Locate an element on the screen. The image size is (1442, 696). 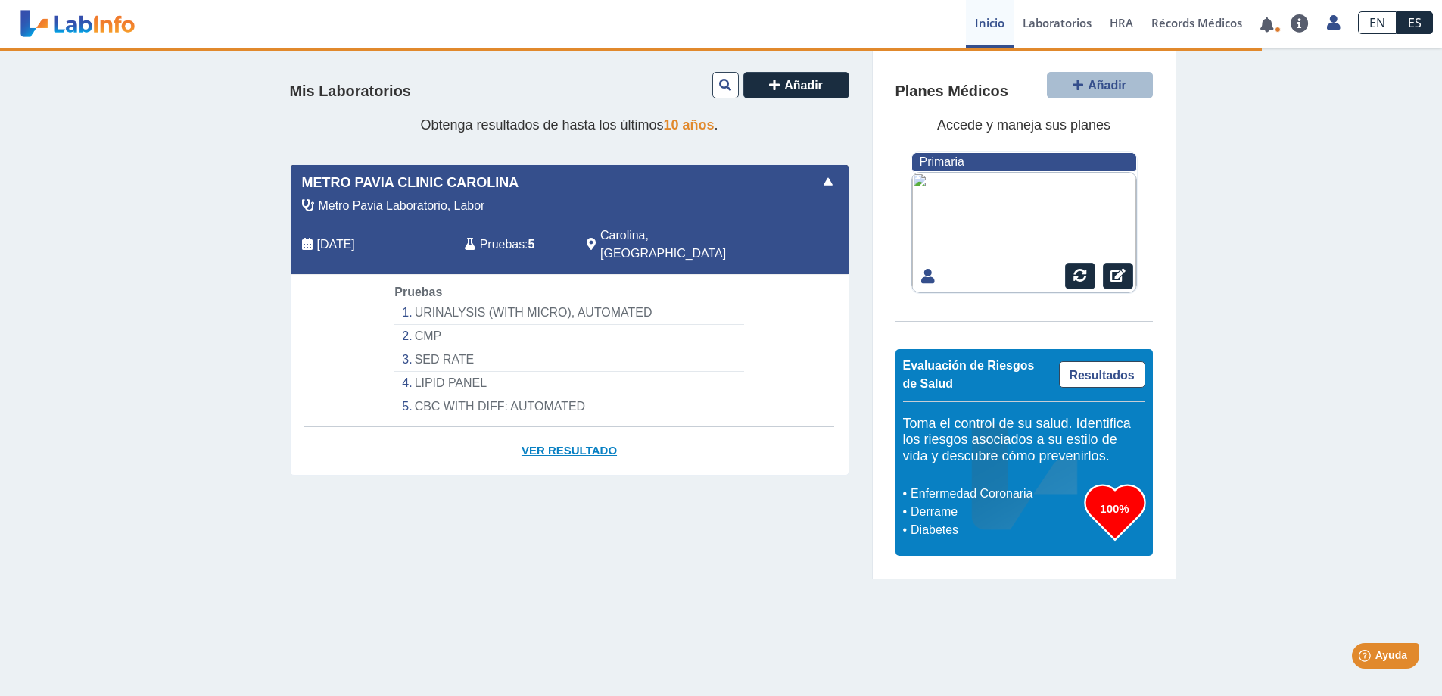
span: 10 años is located at coordinates (689, 125).